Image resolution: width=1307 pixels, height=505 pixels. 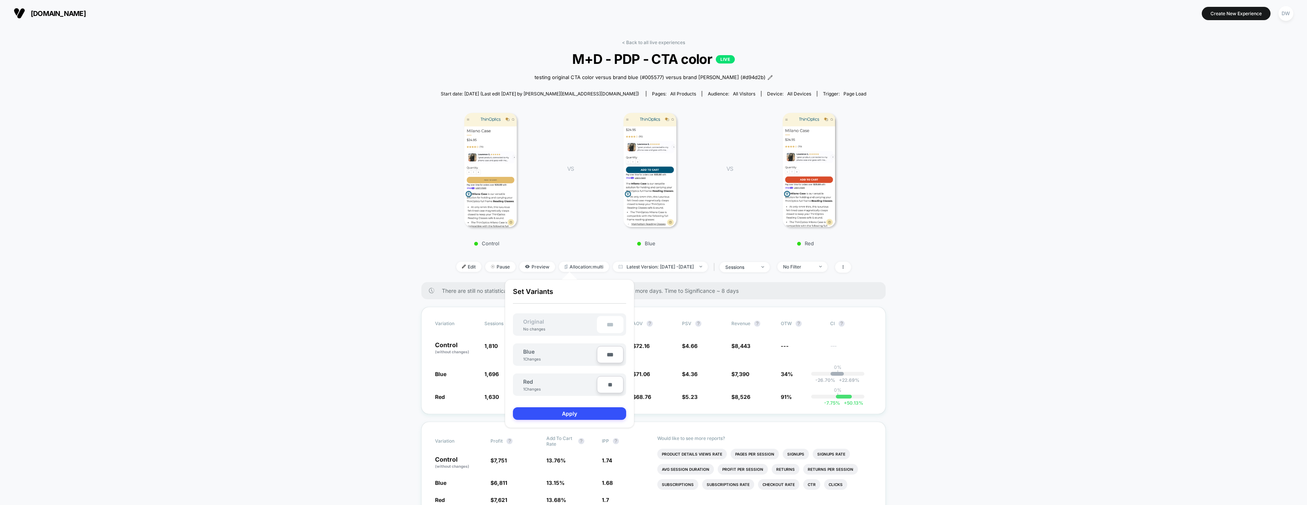 I want to click on span: 22.69 %, so click(x=847, y=380).